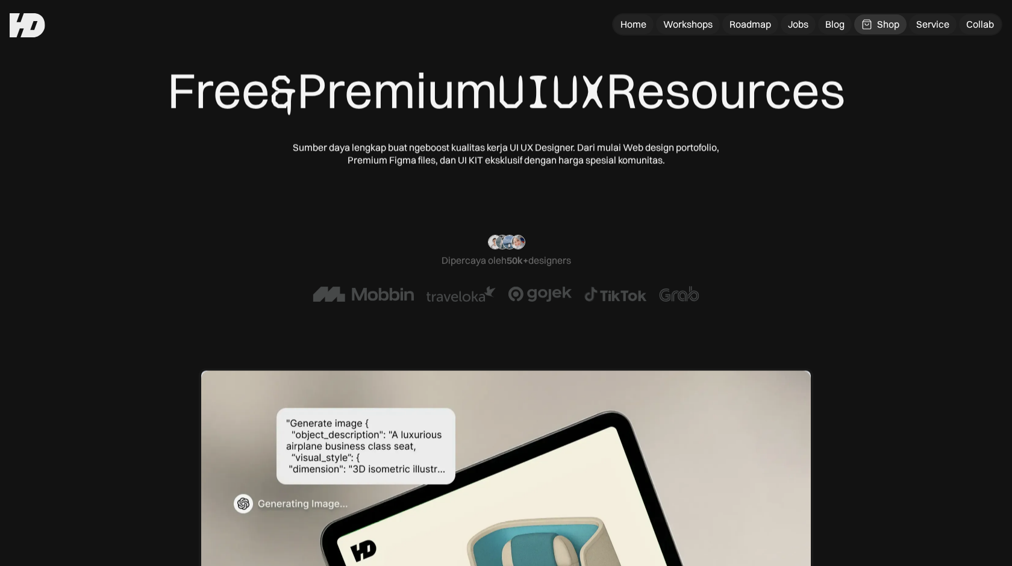  I want to click on div: Workshops, so click(688, 24).